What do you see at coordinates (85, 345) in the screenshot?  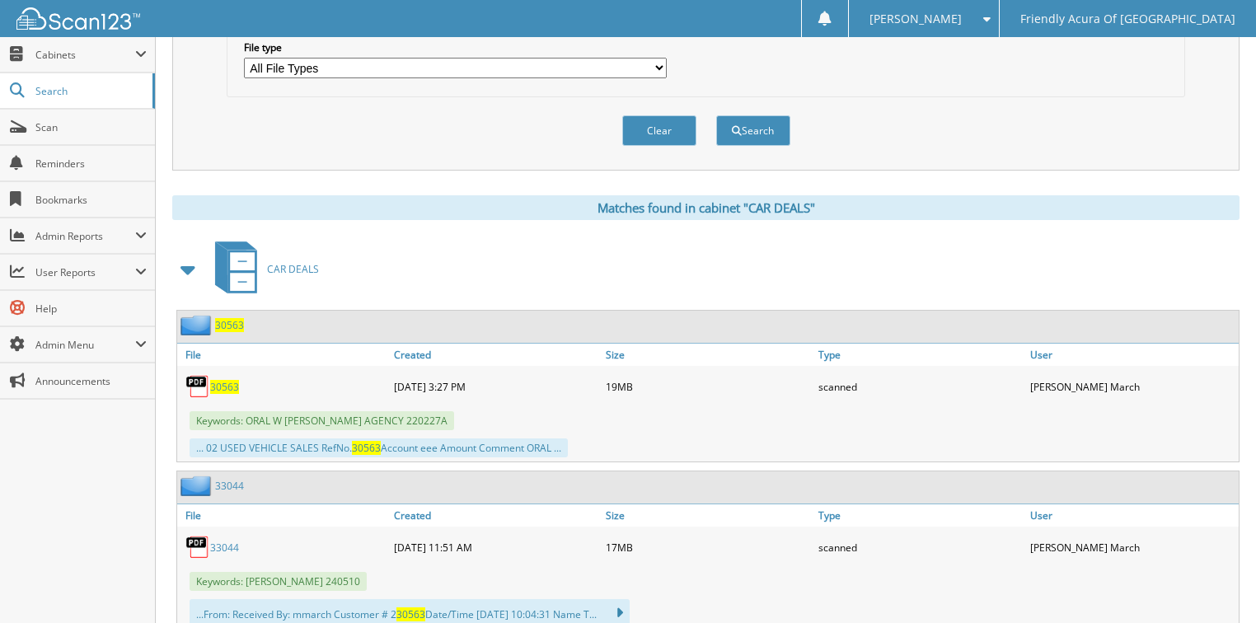 I see `span: Admin Menu` at bounding box center [85, 345].